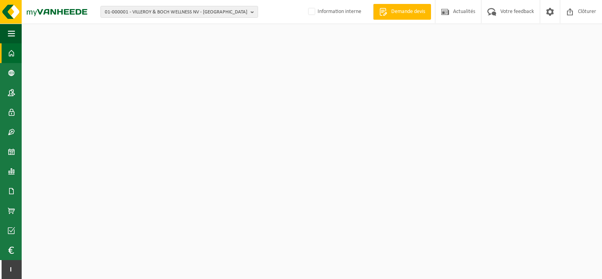 This screenshot has height=279, width=602. I want to click on span: Demande devis, so click(408, 12).